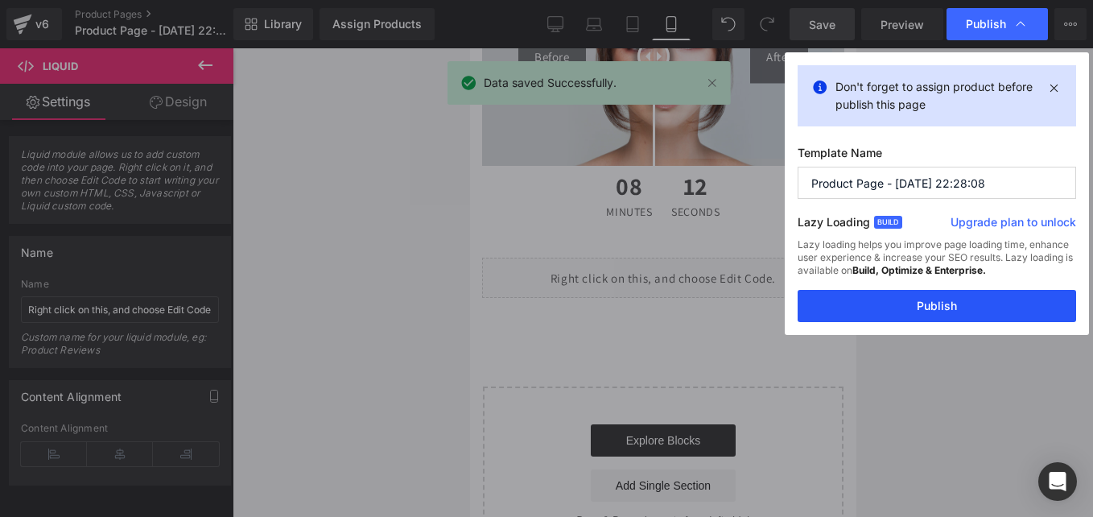  Describe the element at coordinates (225, 142) in the screenshot. I see `span: 12` at that location.